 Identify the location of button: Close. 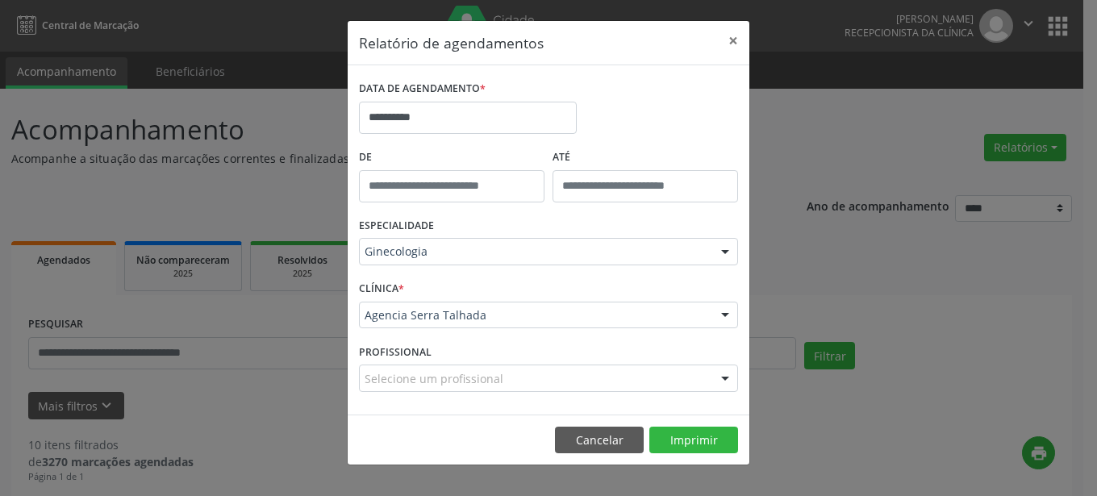
(733, 40).